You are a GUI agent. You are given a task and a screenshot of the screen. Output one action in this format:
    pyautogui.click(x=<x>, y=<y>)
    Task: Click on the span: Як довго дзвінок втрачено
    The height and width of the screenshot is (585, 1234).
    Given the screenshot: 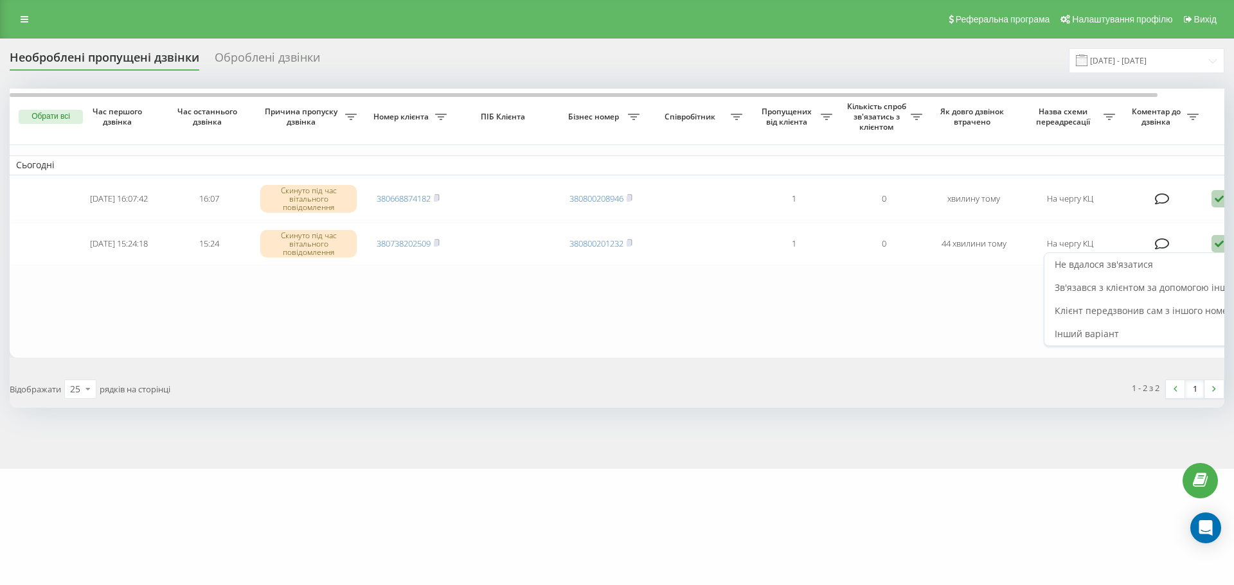 What is the action you would take?
    pyautogui.click(x=973, y=116)
    